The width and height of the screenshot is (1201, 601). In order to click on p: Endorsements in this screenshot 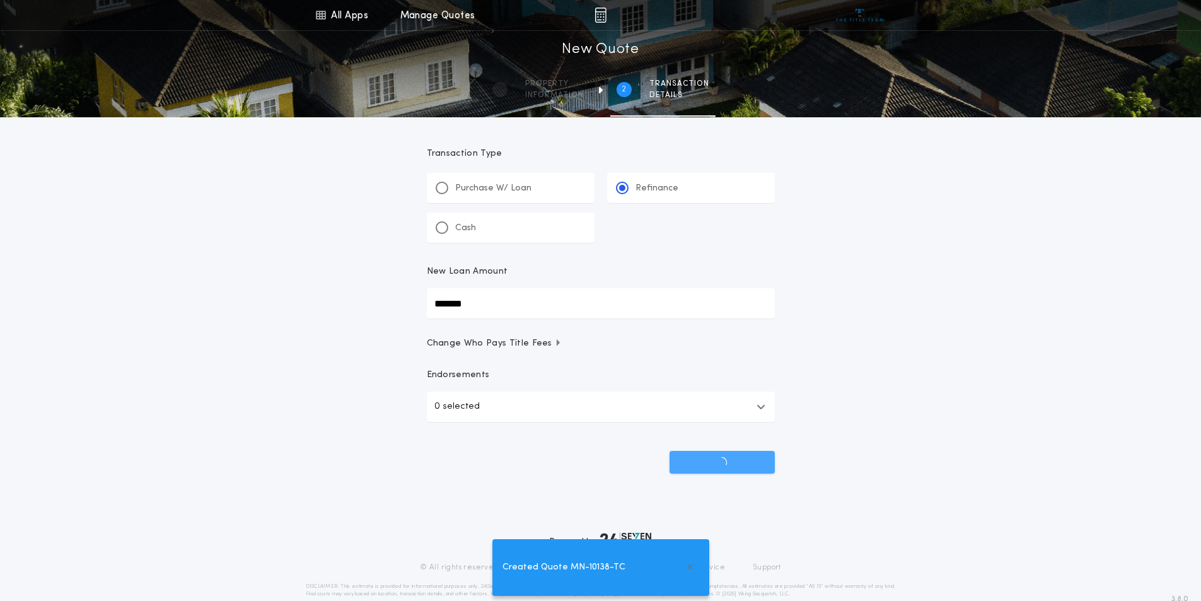, I will do `click(601, 375)`.